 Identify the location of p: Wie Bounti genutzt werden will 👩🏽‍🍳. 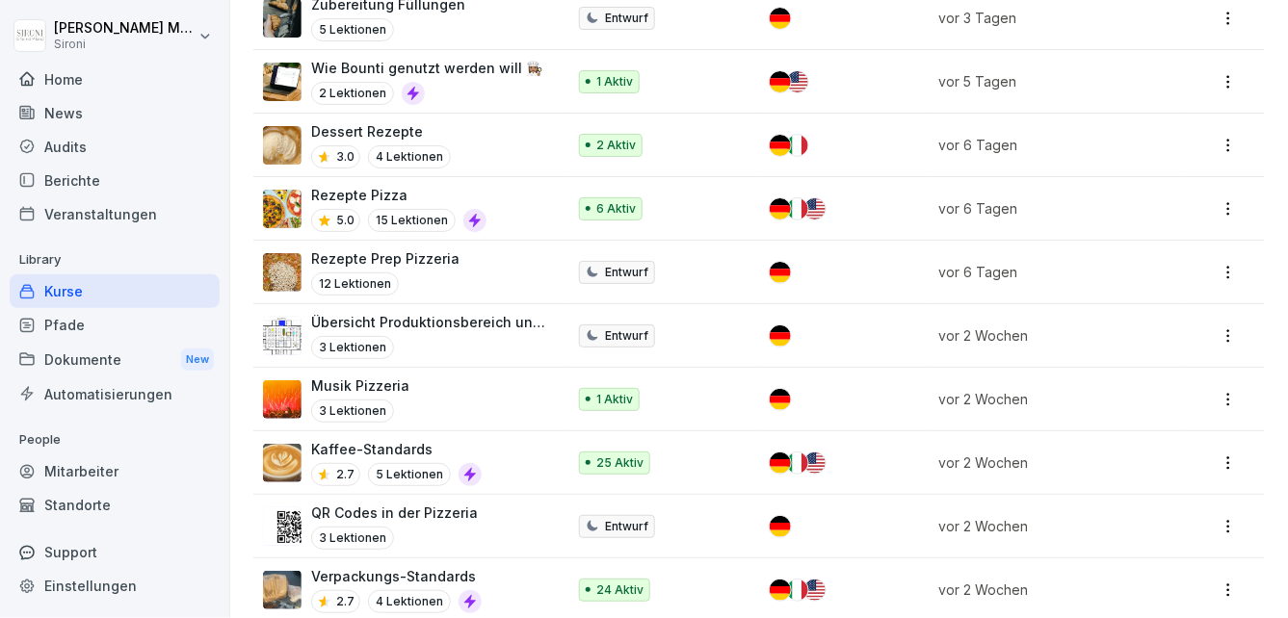
(427, 67).